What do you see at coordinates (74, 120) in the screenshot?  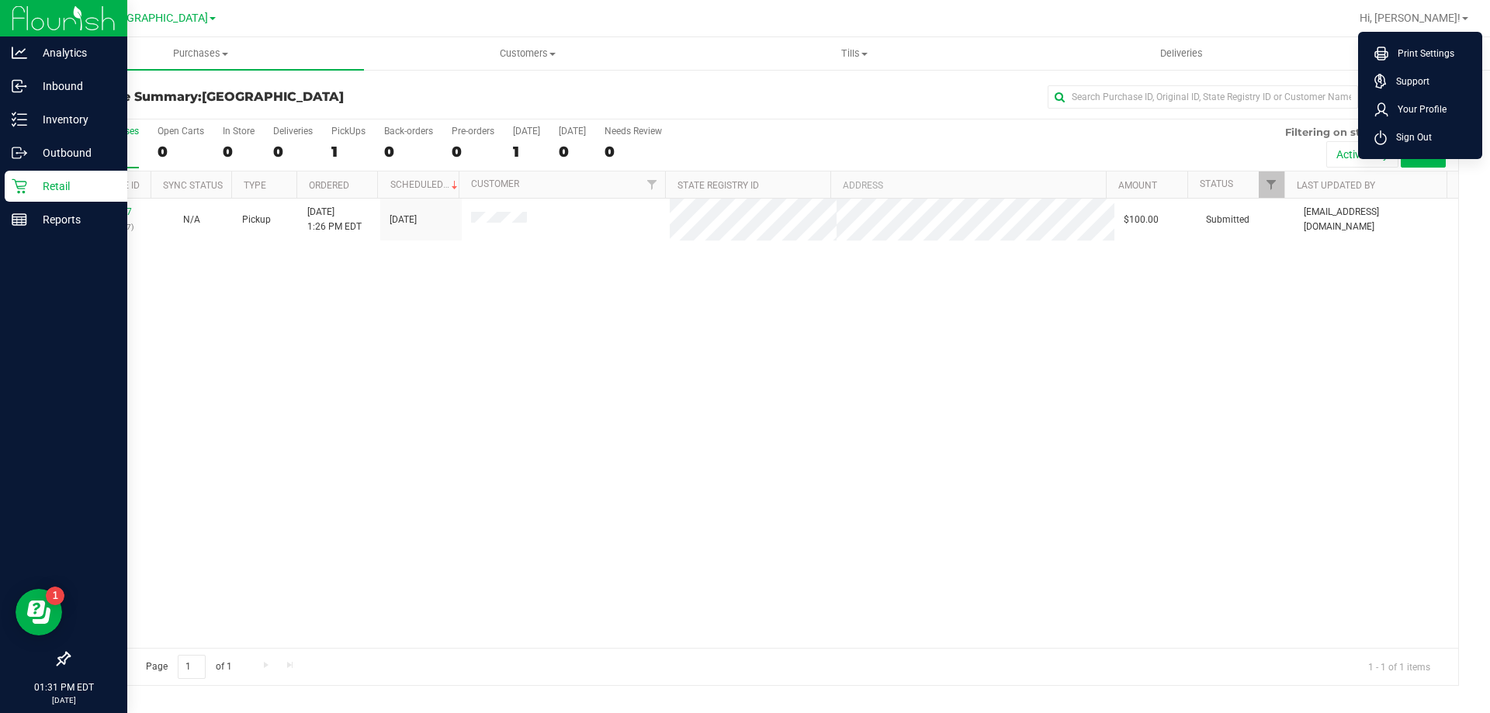 I see `p: Inventory` at bounding box center [74, 120].